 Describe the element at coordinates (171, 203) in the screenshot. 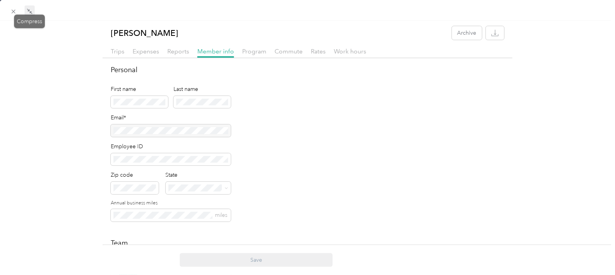

I see `label: Annual business miles` at that location.